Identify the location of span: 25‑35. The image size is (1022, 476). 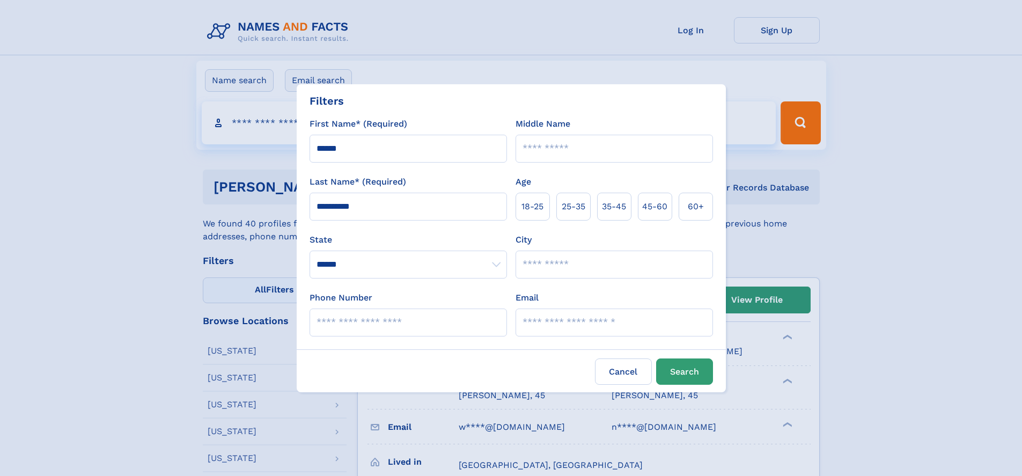
(574, 207).